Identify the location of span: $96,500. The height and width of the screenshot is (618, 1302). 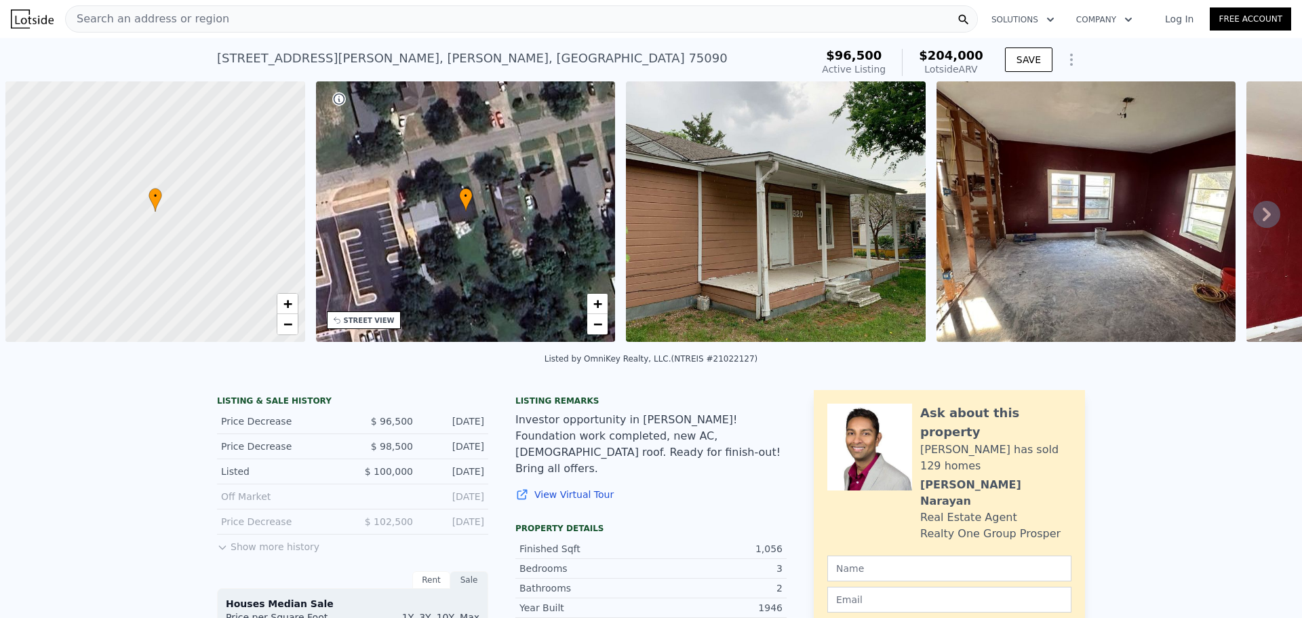
(854, 55).